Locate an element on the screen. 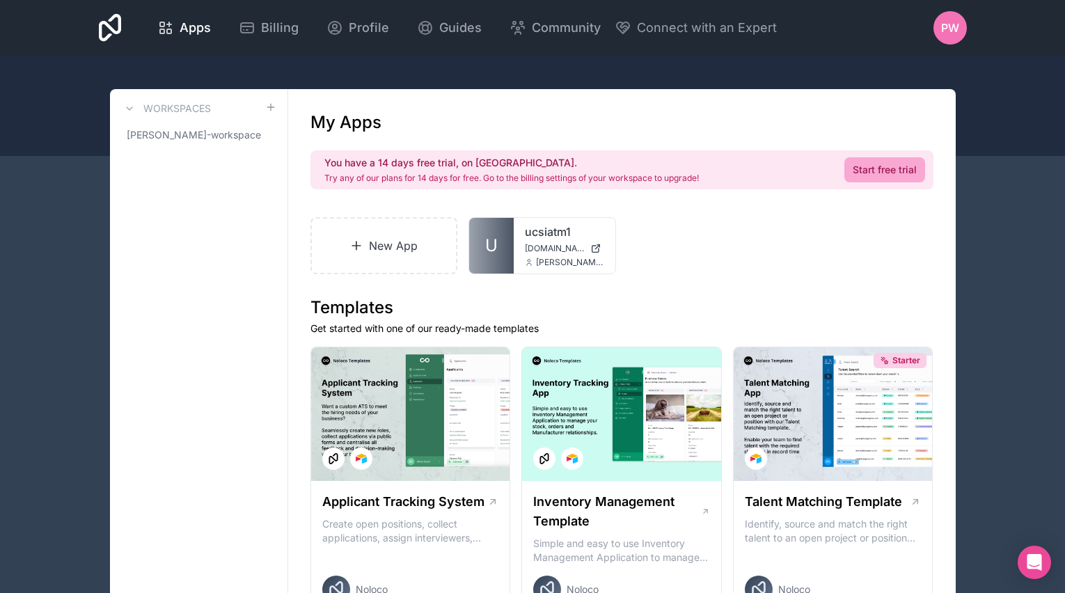  span: PW is located at coordinates (950, 28).